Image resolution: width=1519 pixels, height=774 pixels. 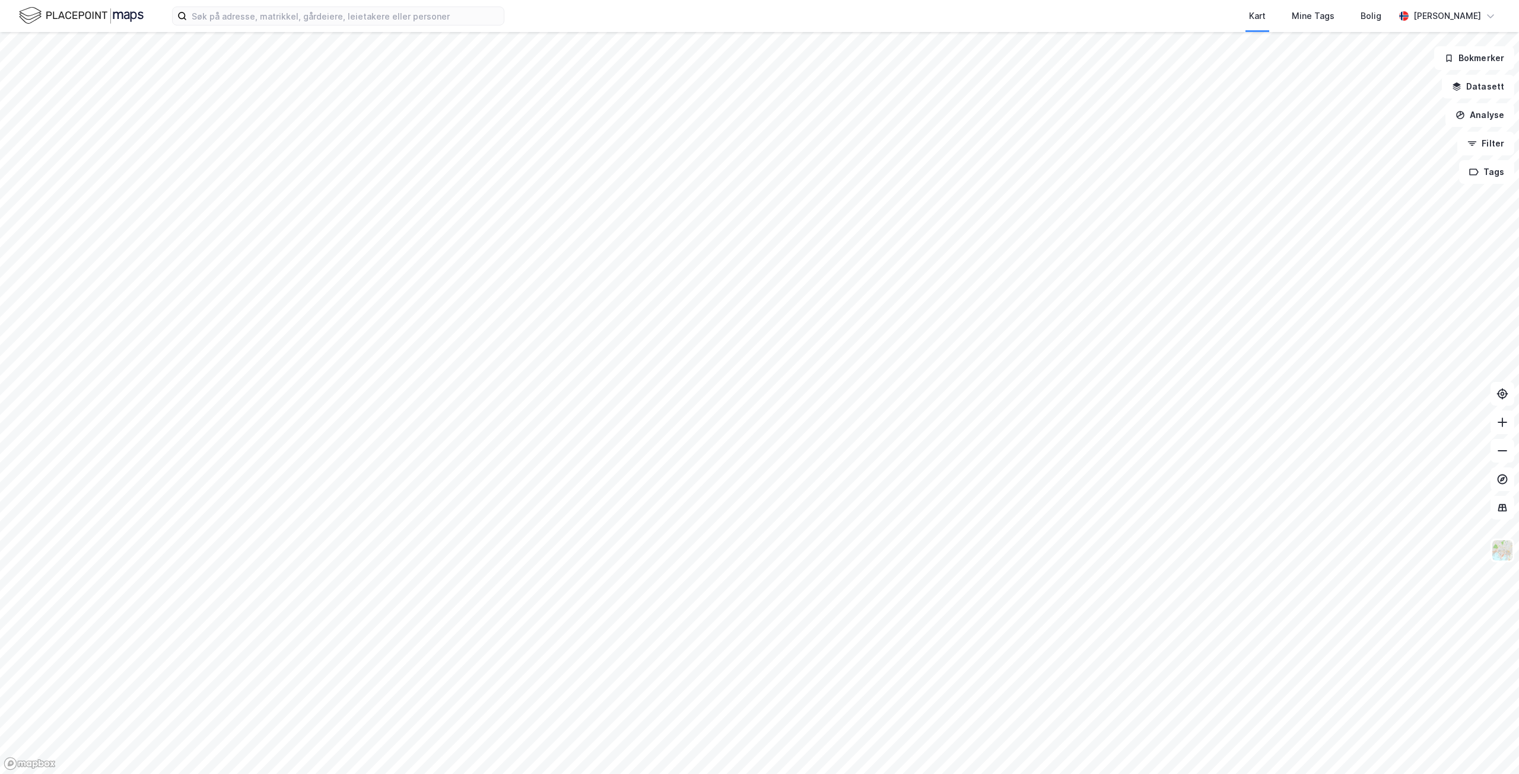 What do you see at coordinates (1489, 746) in the screenshot?
I see `div: Kontrollprogram for chat` at bounding box center [1489, 746].